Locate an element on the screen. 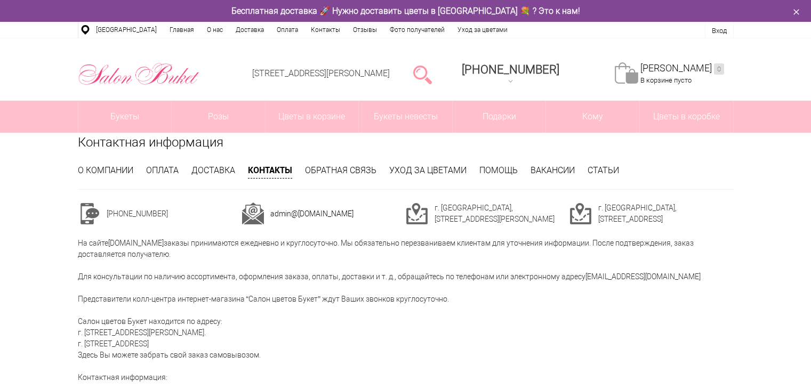 Image resolution: width=811 pixels, height=389 pixels. a: О компании is located at coordinates (106, 170).